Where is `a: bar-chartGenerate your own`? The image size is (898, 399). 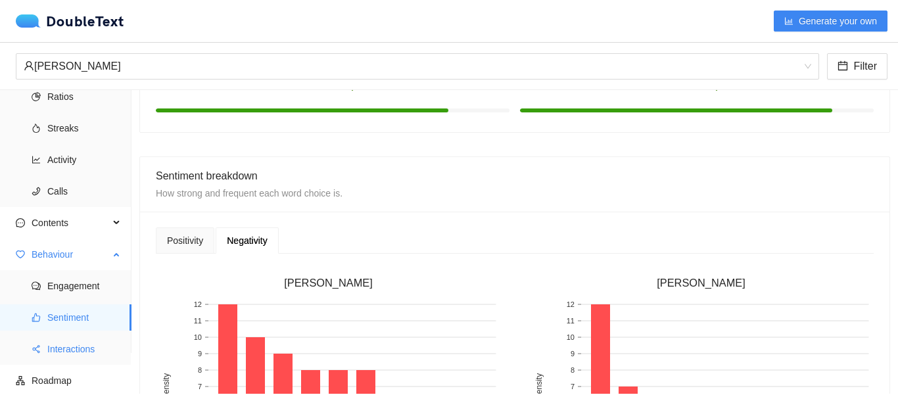 a: bar-chartGenerate your own is located at coordinates (831, 21).